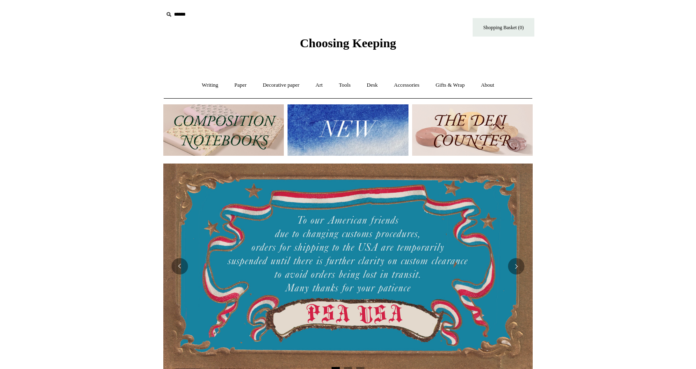  I want to click on a: Choosing Keeping, so click(348, 46).